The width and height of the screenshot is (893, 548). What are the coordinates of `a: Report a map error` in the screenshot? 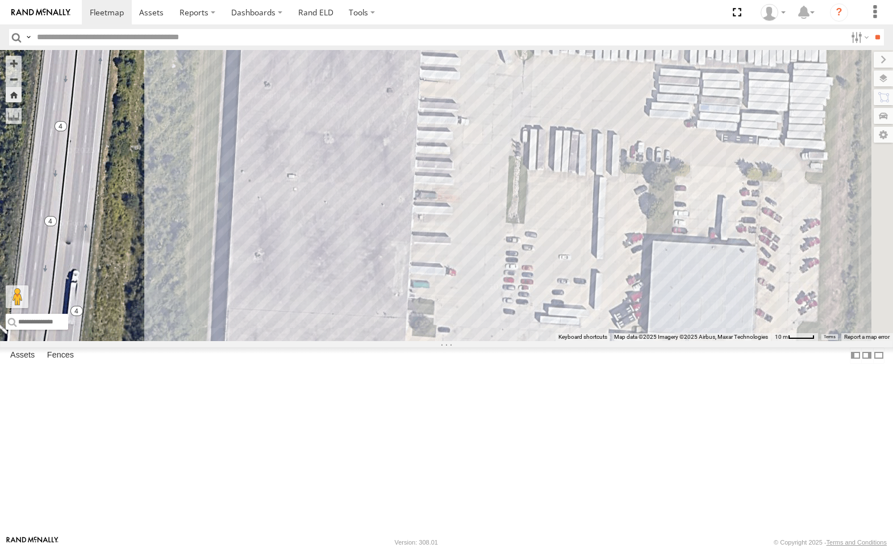 It's located at (867, 336).